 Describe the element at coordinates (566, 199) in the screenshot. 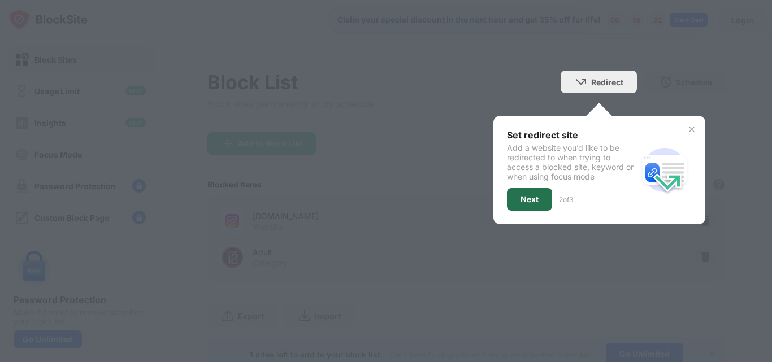

I see `div: 2 of 3` at that location.